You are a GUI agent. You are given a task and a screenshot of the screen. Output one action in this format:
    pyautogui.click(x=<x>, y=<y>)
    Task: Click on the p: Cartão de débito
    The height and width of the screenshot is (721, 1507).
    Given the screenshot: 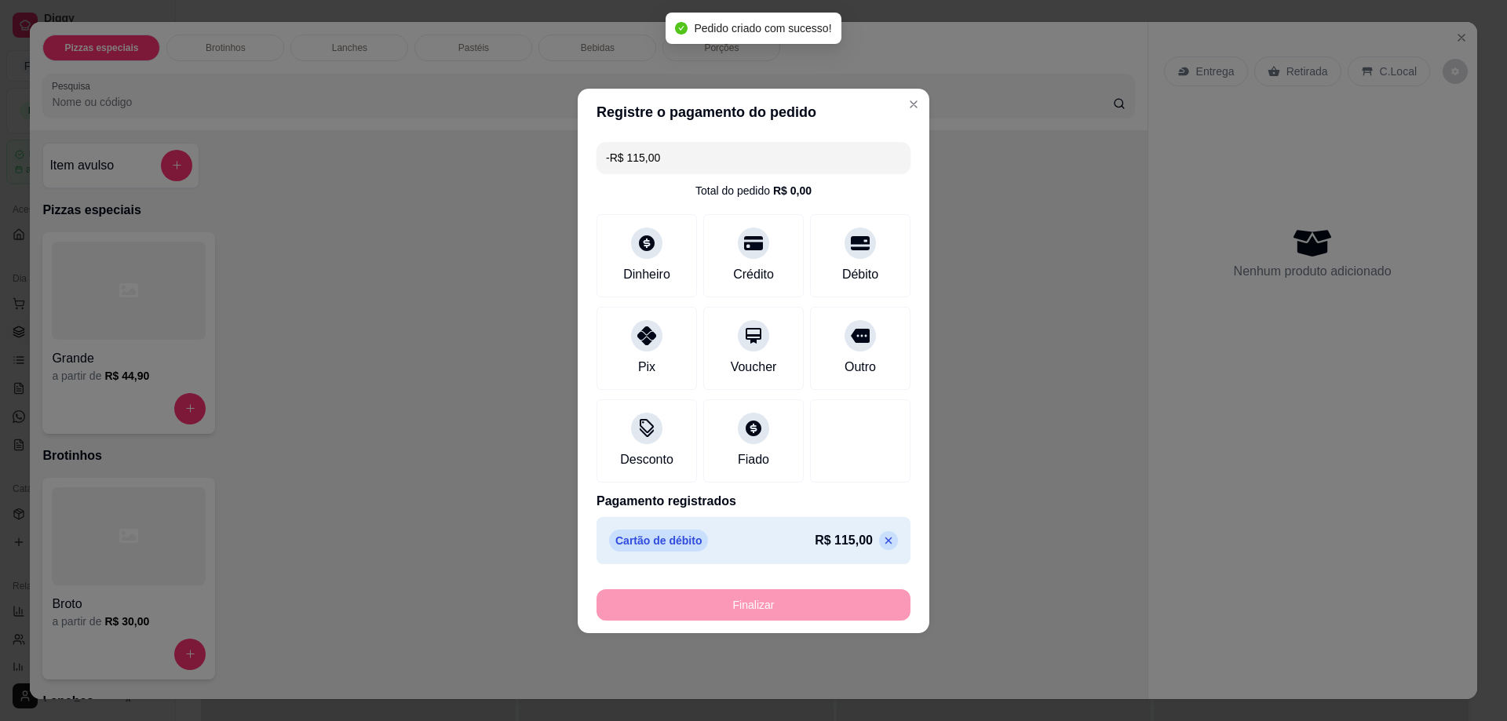 What is the action you would take?
    pyautogui.click(x=658, y=541)
    